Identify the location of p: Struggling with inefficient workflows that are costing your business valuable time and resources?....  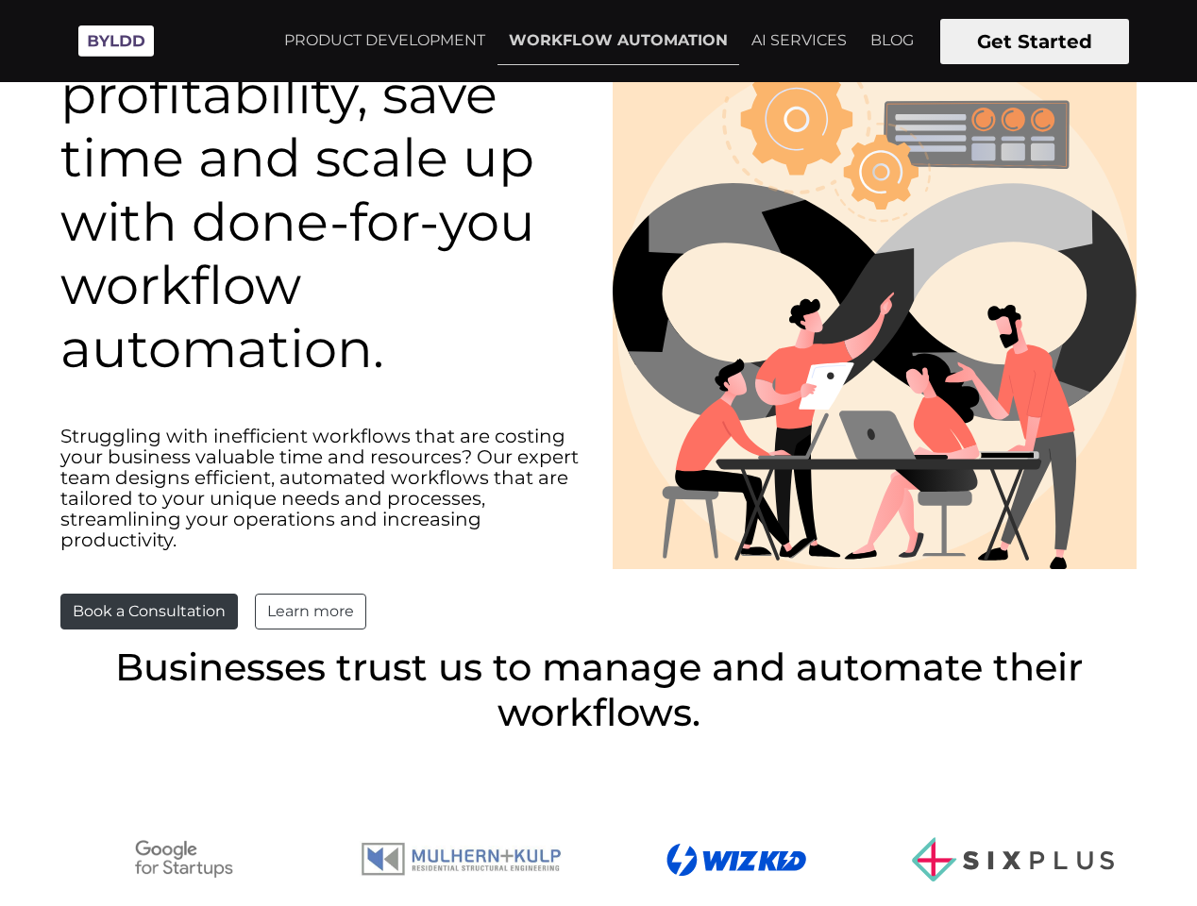
(322, 488).